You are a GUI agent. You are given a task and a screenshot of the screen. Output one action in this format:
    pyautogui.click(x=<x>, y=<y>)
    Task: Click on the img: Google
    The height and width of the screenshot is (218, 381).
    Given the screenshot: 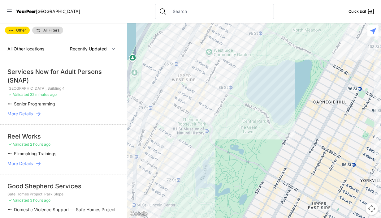 What is the action you would take?
    pyautogui.click(x=139, y=214)
    